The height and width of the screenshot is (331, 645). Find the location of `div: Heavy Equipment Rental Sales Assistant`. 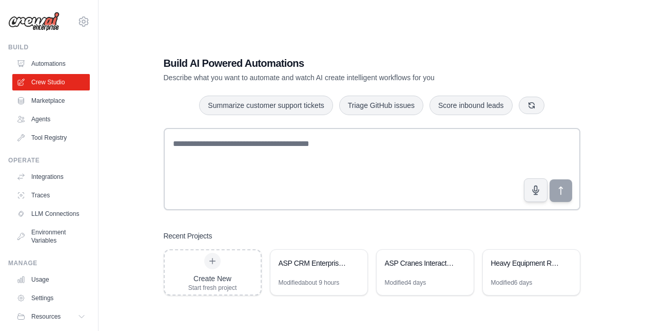

div: Heavy Equipment Rental Sales Assistant is located at coordinates (526, 263).